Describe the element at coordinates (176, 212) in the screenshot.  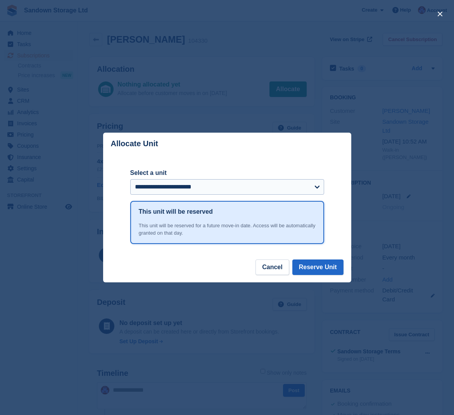
I see `h1: This unit will be reserved` at that location.